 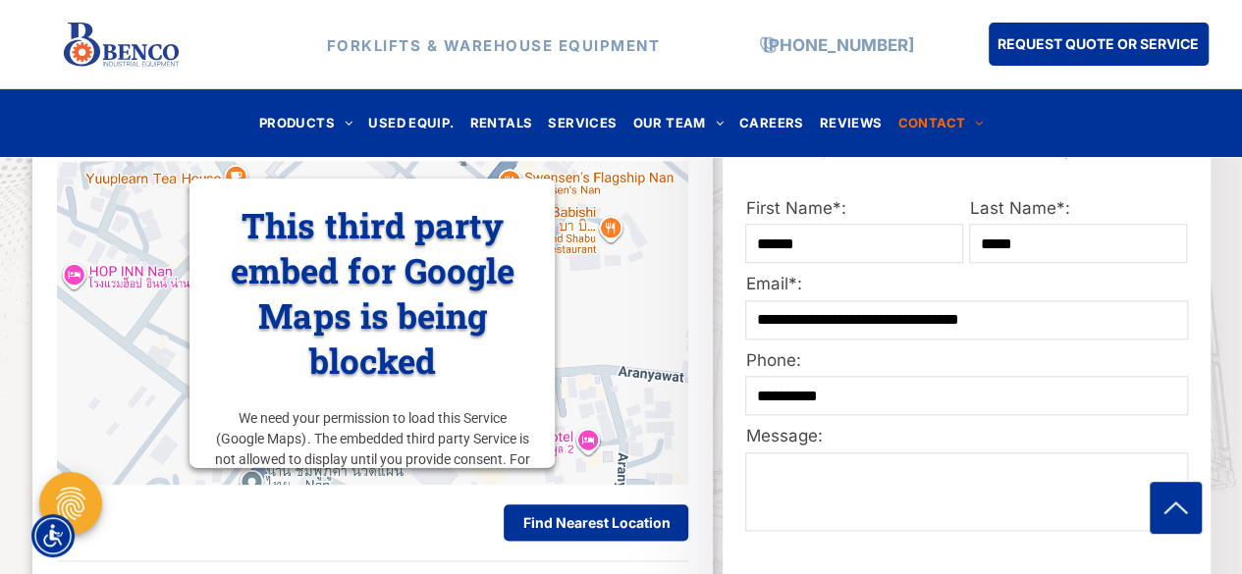 I want to click on img: Google maps preview image, so click(x=373, y=323).